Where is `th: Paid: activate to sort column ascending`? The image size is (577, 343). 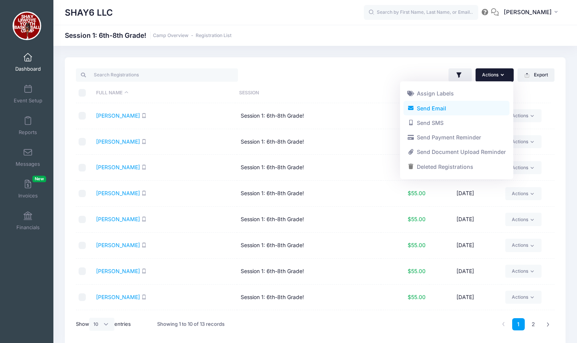
th: Paid: activate to sort column ascending is located at coordinates (403, 93).